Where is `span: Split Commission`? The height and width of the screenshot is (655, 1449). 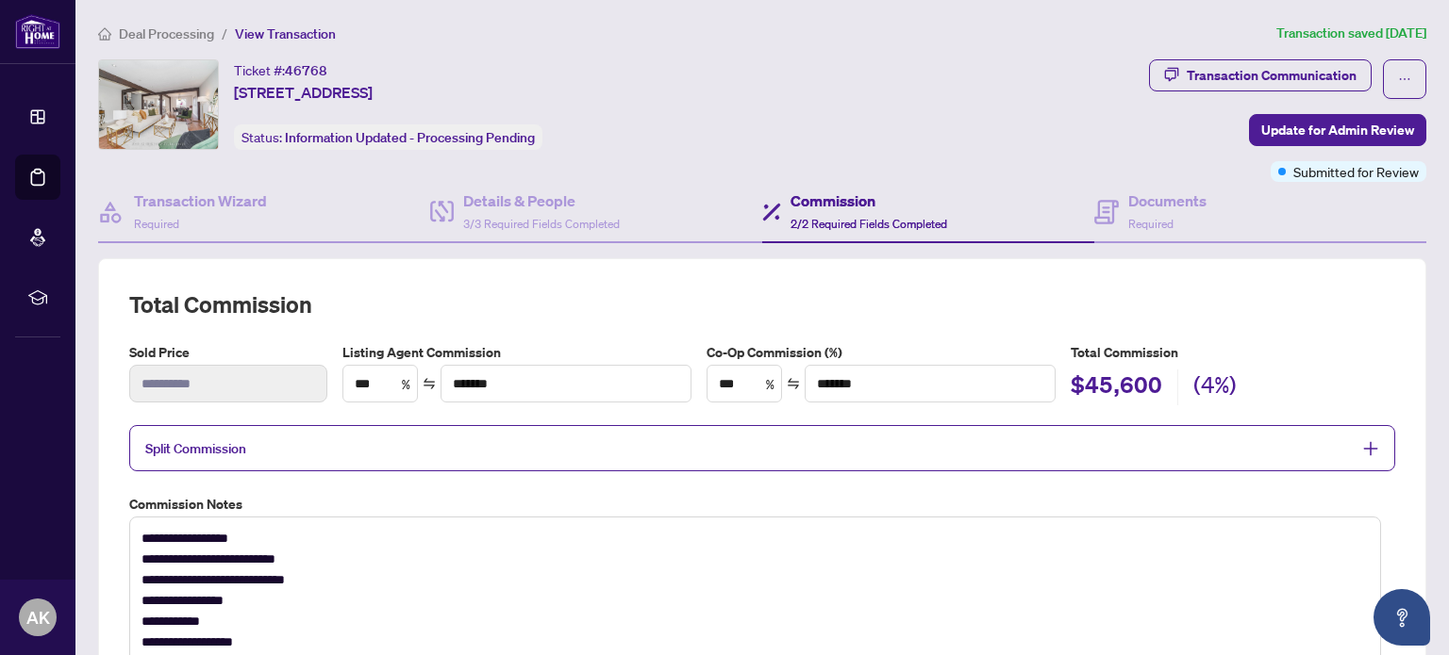
span: Split Commission is located at coordinates (195, 449).